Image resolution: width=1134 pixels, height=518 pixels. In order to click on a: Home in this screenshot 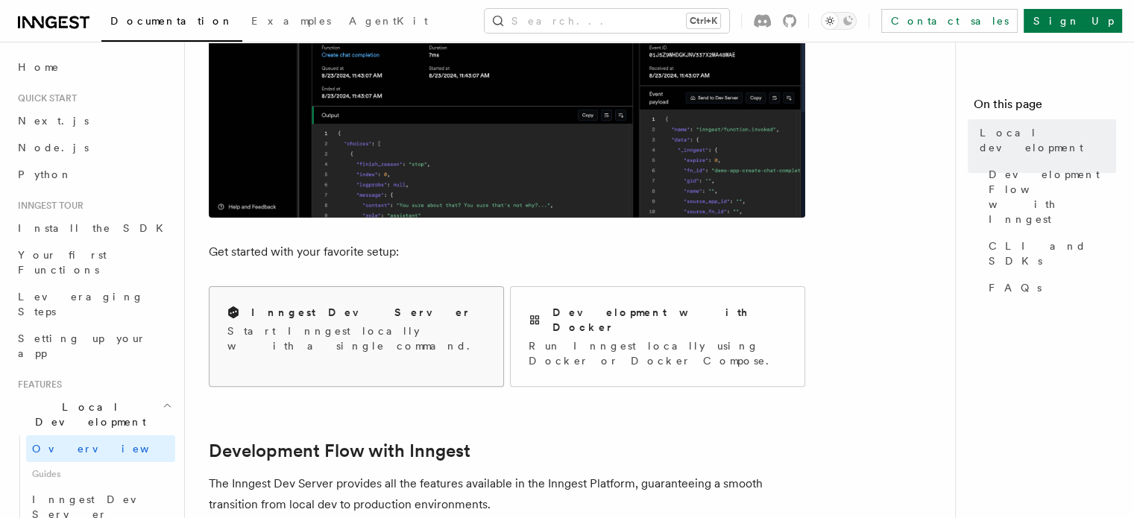, I will do `click(93, 67)`.